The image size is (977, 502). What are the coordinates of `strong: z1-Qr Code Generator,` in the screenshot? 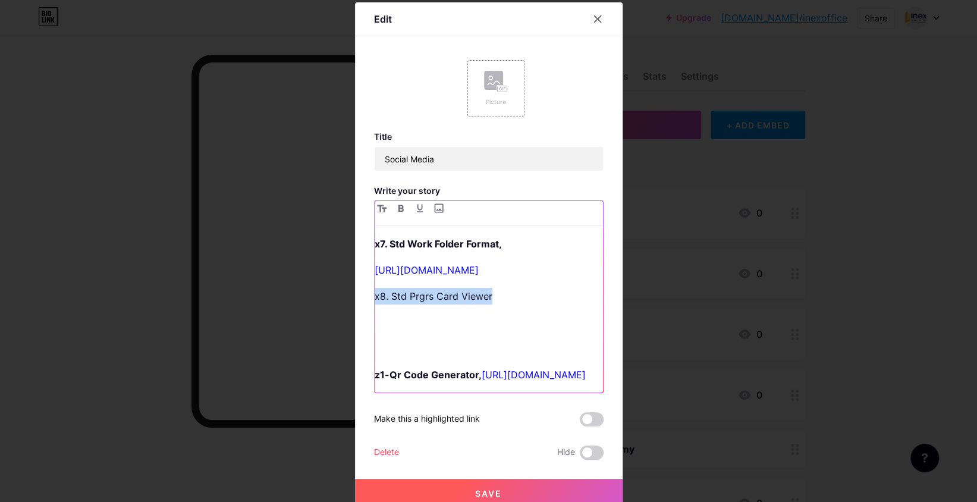 It's located at (428, 375).